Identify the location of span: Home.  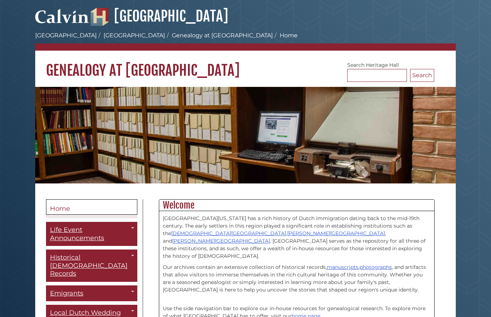
(60, 209).